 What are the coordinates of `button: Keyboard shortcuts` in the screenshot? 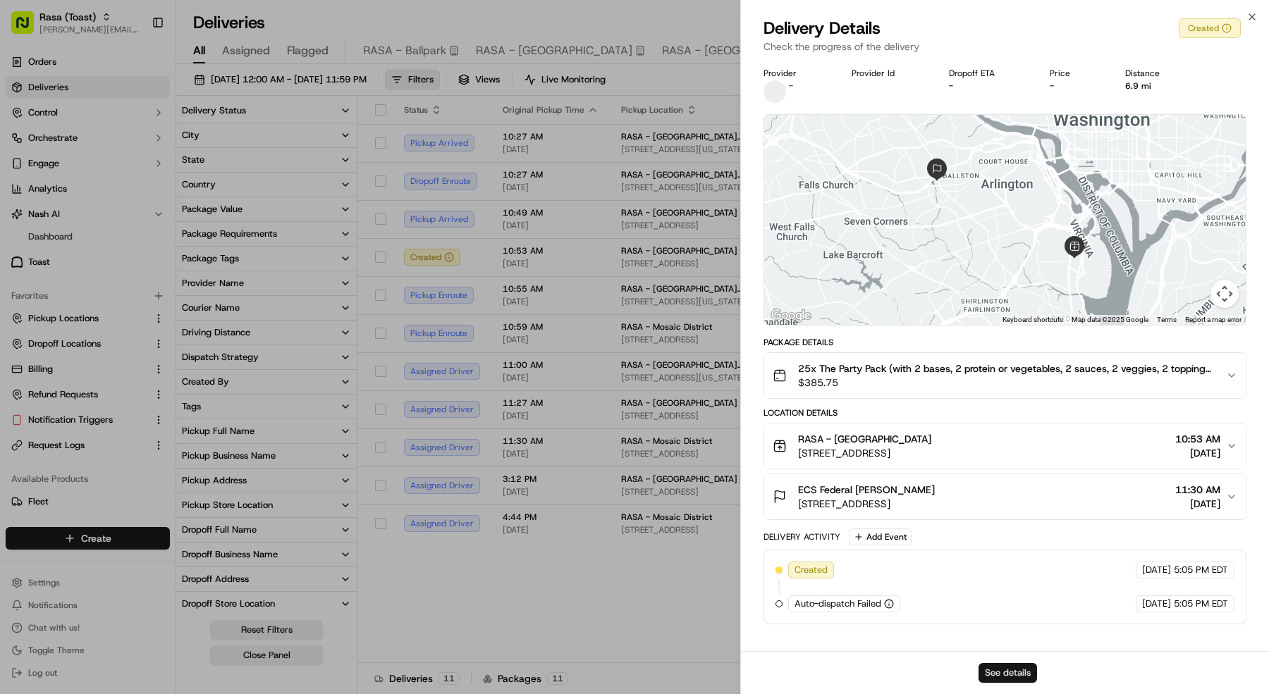 It's located at (1033, 320).